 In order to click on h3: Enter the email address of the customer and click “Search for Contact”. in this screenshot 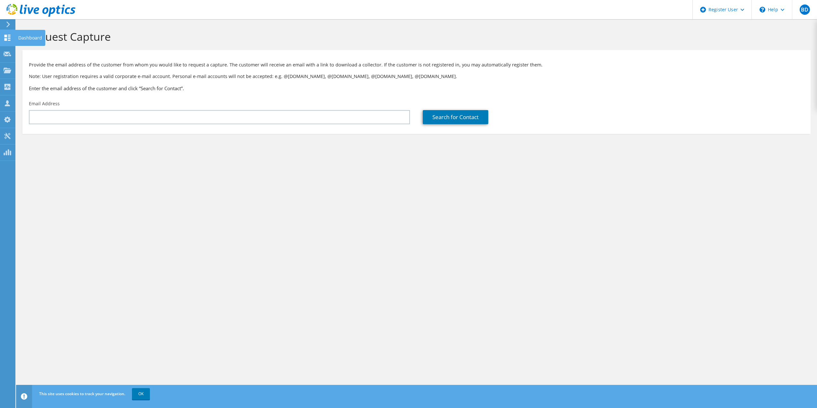, I will do `click(416, 88)`.